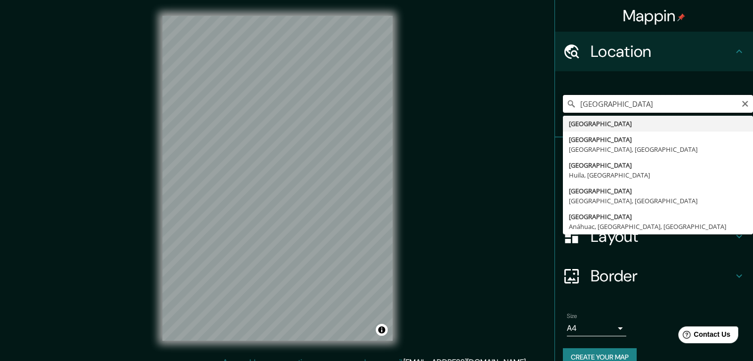 The image size is (753, 361). What do you see at coordinates (654, 237) in the screenshot?
I see `div: Layout` at bounding box center [654, 237].